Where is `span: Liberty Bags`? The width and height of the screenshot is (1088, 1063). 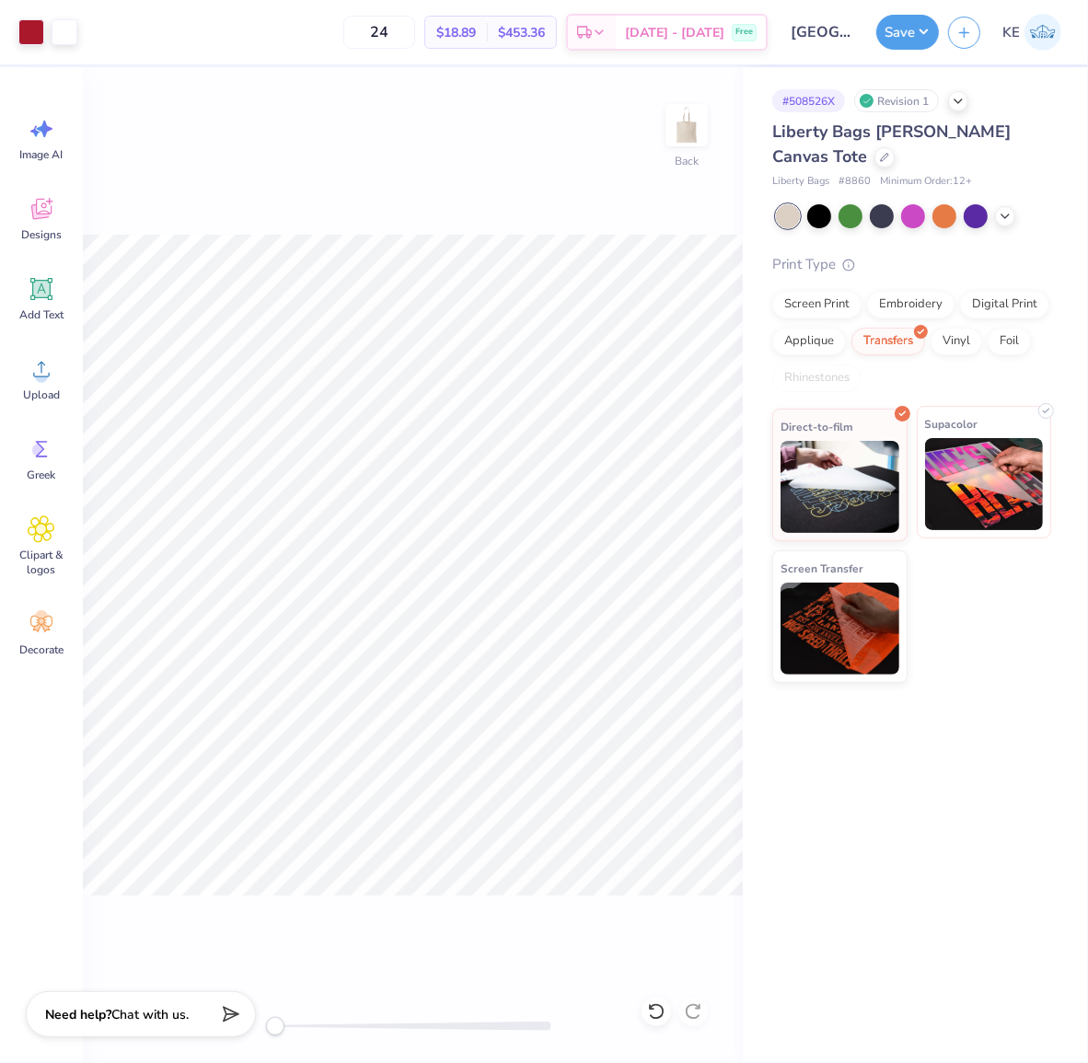
span: Liberty Bags is located at coordinates (801, 181).